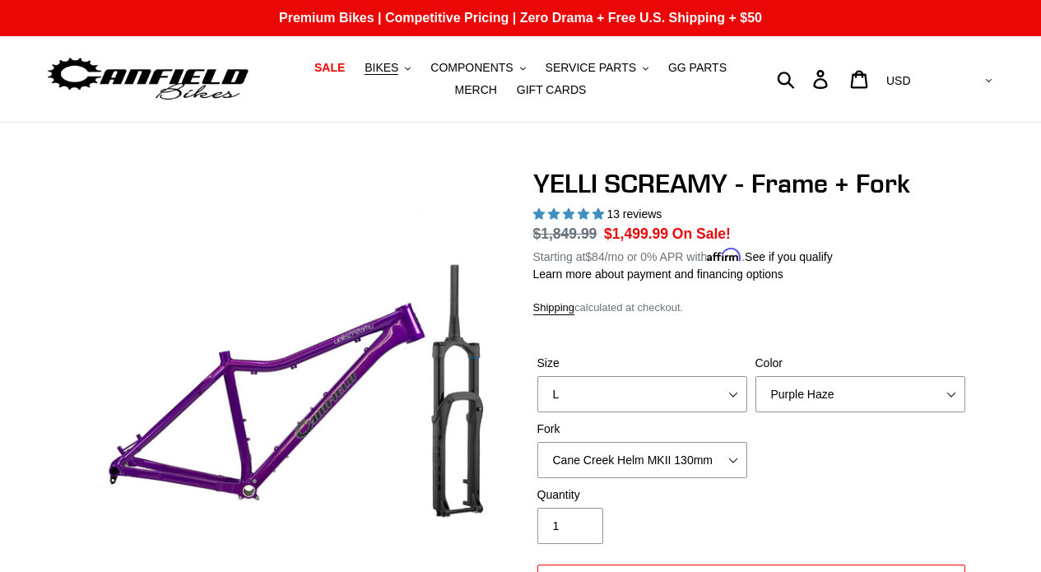 This screenshot has height=572, width=1041. What do you see at coordinates (642, 363) in the screenshot?
I see `label: Size` at bounding box center [642, 363].